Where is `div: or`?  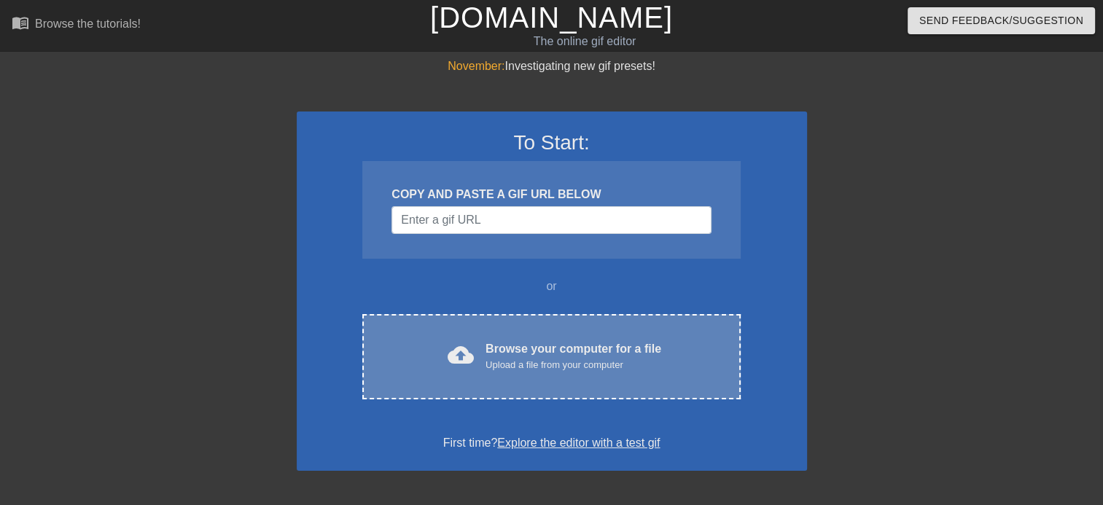
div: or is located at coordinates (552, 287).